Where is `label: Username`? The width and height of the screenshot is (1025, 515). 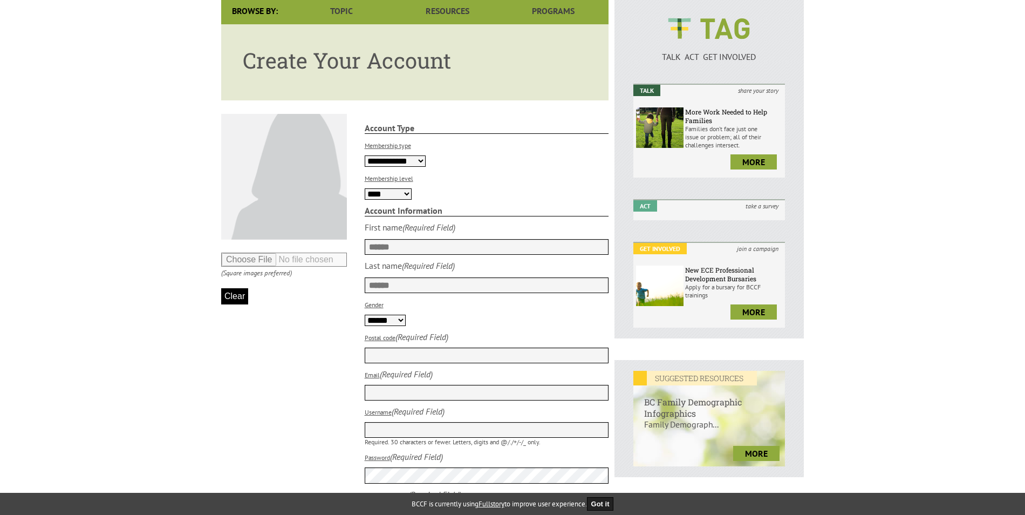
label: Username is located at coordinates (378, 412).